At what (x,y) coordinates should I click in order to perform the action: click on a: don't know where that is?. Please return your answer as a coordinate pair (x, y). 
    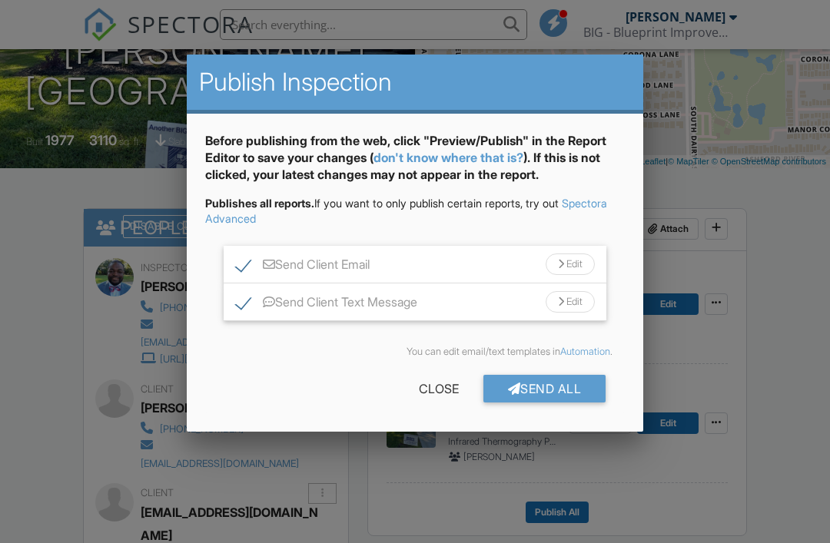
    Looking at the image, I should click on (448, 158).